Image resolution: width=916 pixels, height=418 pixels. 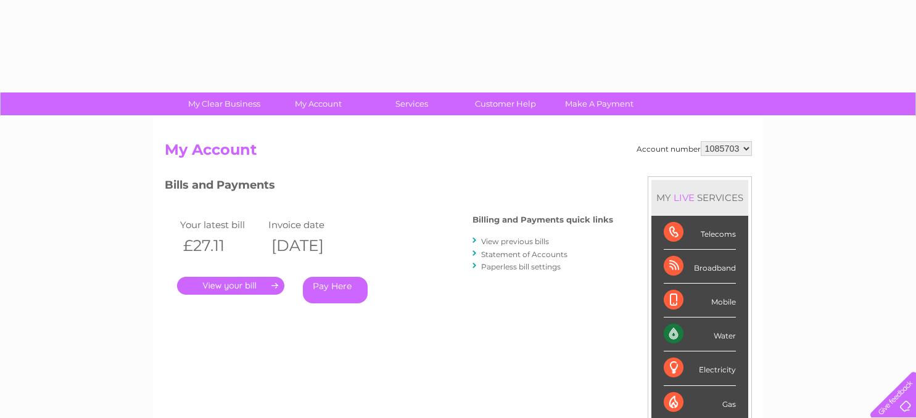 What do you see at coordinates (684, 197) in the screenshot?
I see `div: LIVE` at bounding box center [684, 197].